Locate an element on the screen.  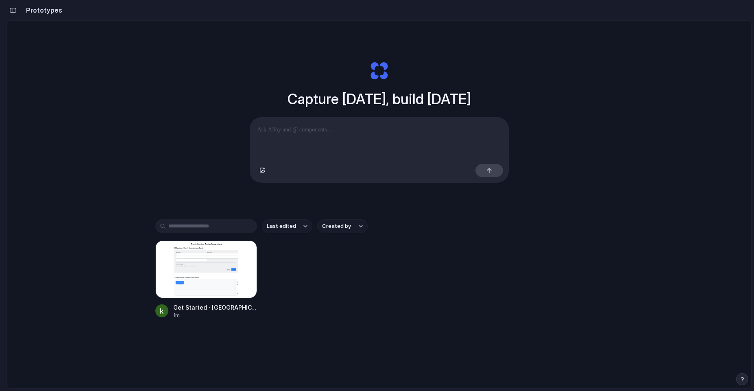
span: Created by is located at coordinates (336, 226).